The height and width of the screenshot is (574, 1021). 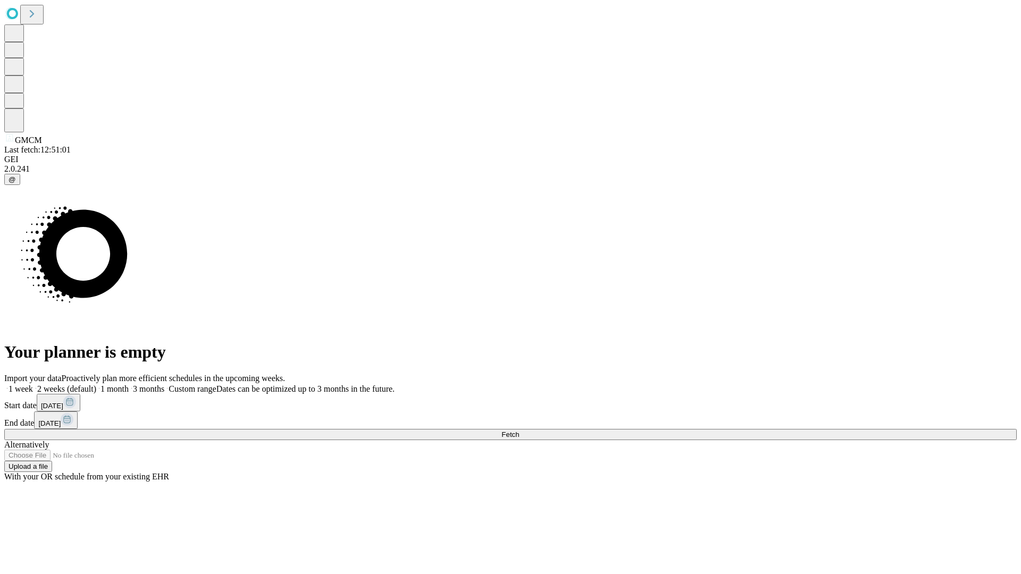 I want to click on span: Last fetch: 12:51:01, so click(x=37, y=149).